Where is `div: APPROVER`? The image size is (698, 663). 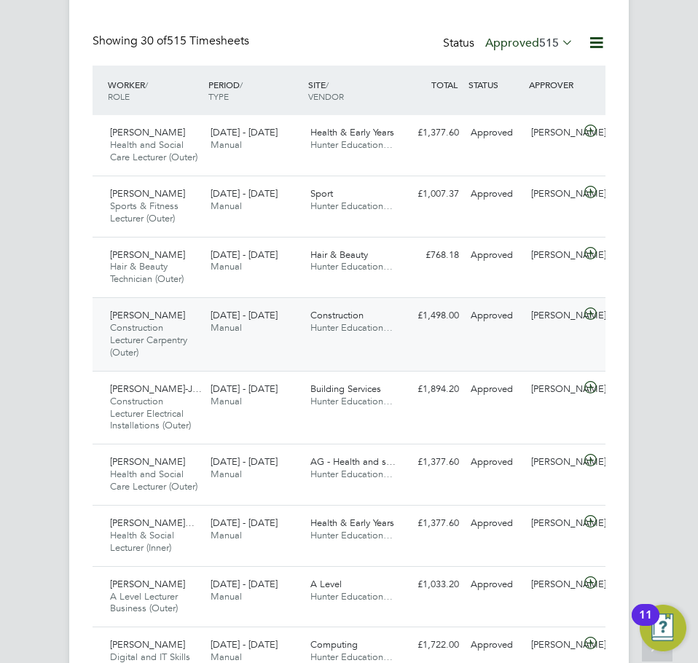
div: APPROVER is located at coordinates (555, 84).